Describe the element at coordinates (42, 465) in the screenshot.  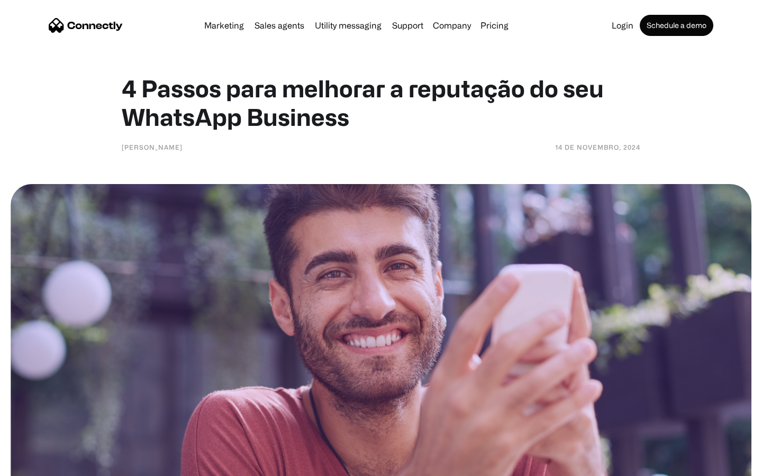
I see `ul: Language list` at that location.